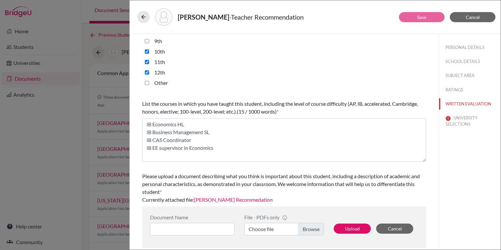 This screenshot has height=250, width=501. Describe the element at coordinates (158, 41) in the screenshot. I see `label: 9th` at that location.